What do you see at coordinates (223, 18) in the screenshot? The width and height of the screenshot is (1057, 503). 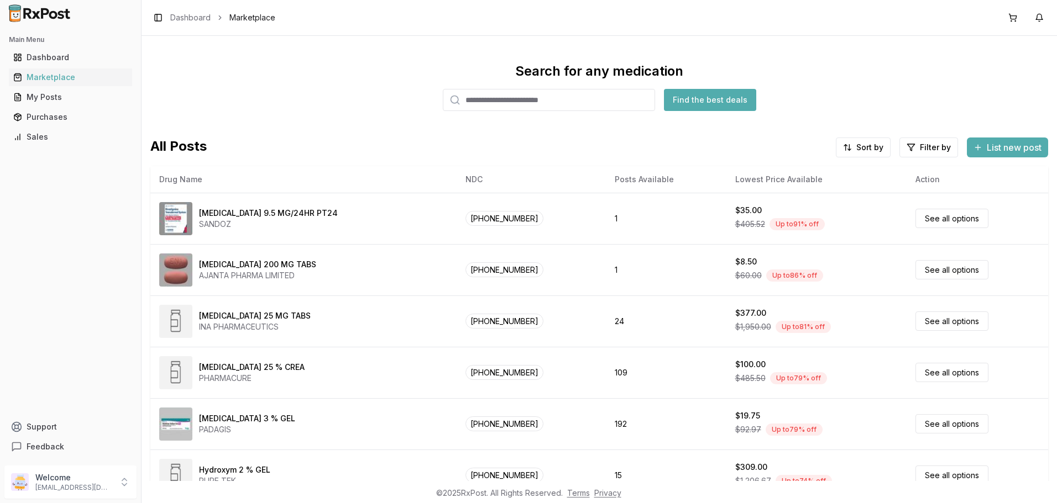 I see `nav: breadcrumb` at bounding box center [223, 18].